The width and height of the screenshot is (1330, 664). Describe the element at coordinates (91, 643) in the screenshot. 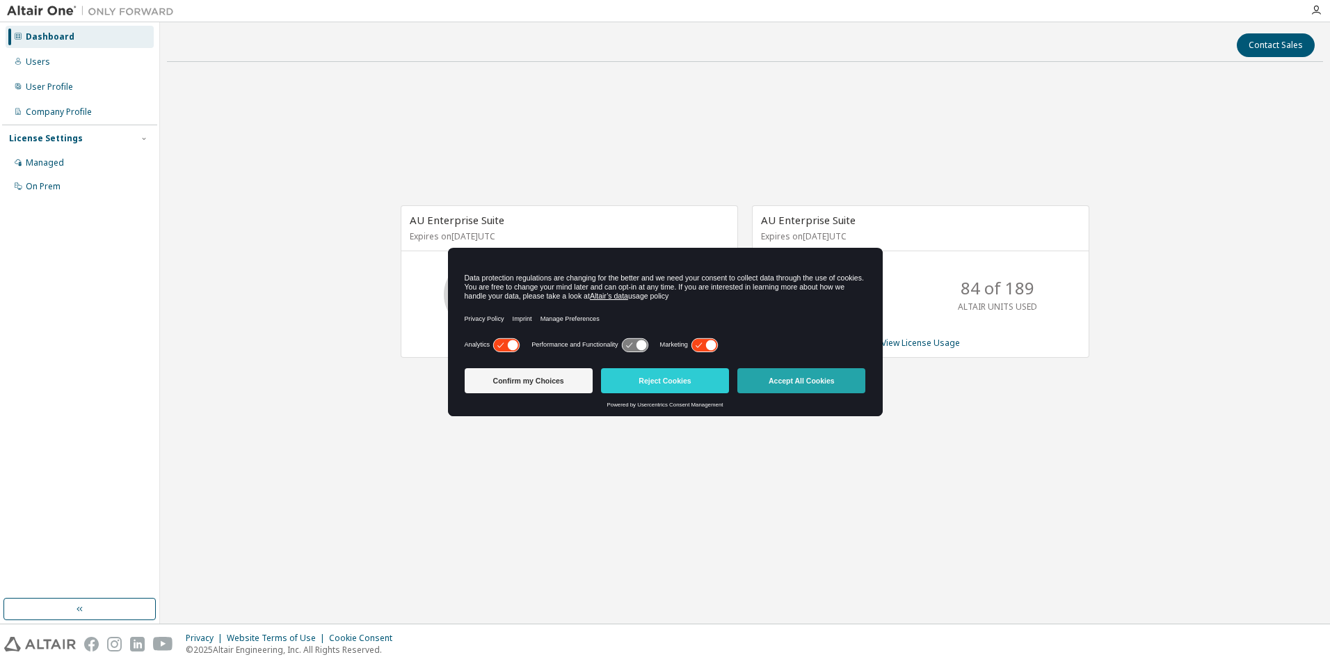

I see `img: facebook.svg` at that location.